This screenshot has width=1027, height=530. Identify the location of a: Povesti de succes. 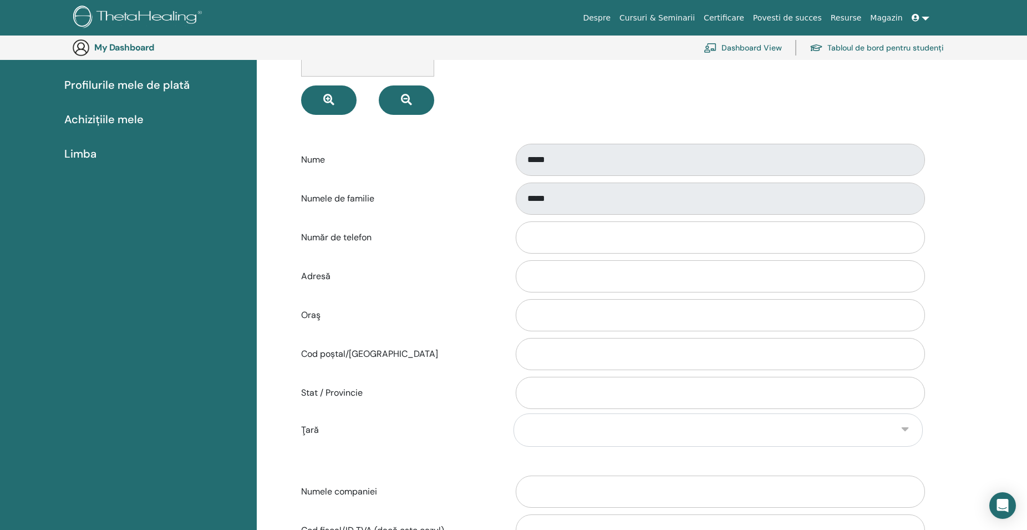
(787, 18).